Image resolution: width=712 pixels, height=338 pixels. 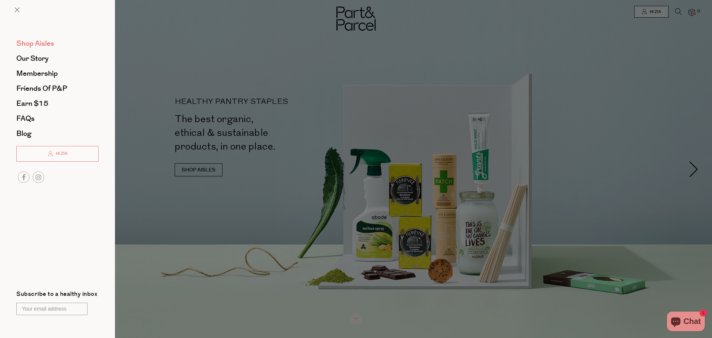 I want to click on span: Membership, so click(x=37, y=74).